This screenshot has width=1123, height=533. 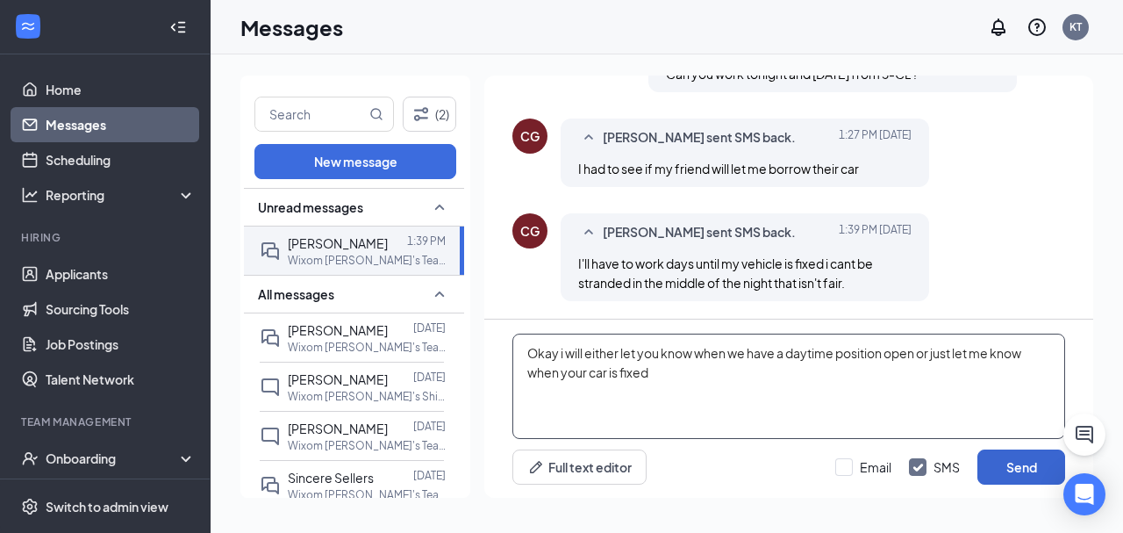 What do you see at coordinates (1021, 467) in the screenshot?
I see `button: Send` at bounding box center [1021, 467].